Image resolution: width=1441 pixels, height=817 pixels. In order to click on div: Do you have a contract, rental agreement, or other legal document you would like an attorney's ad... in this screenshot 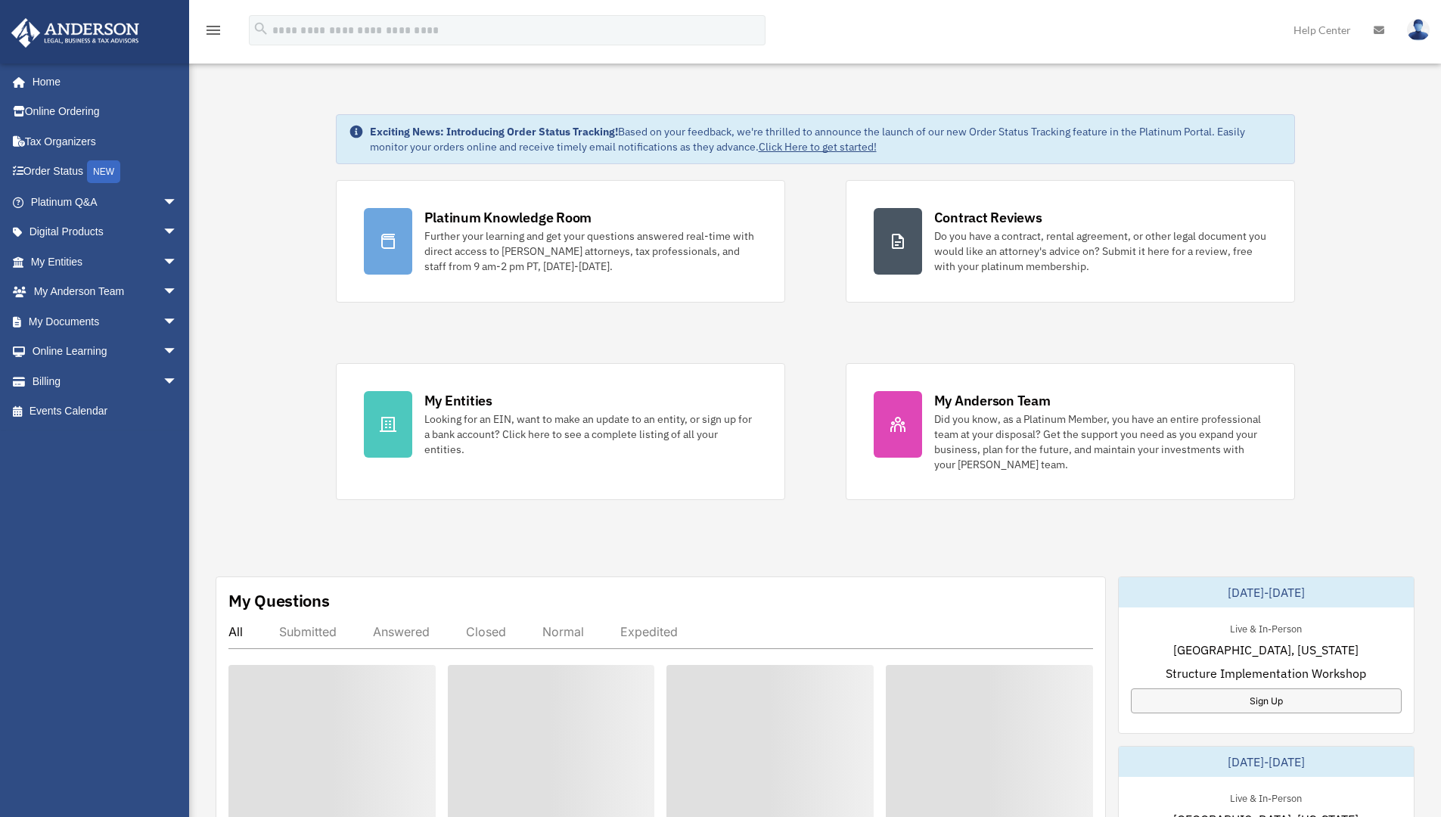, I will do `click(1101, 251)`.